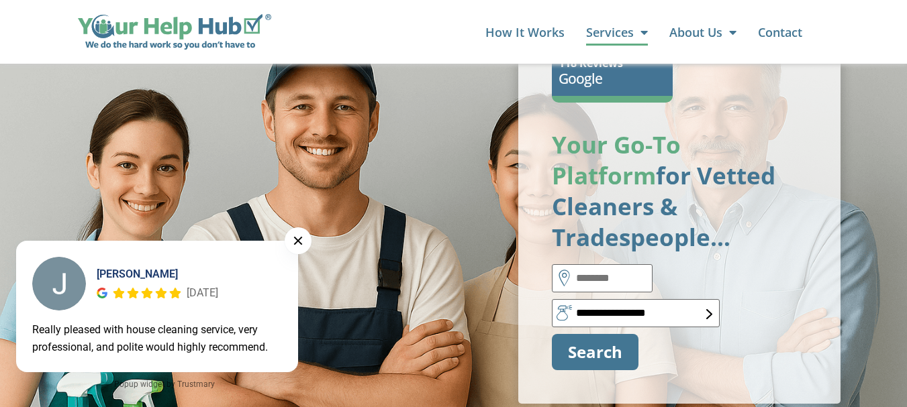 This screenshot has width=907, height=407. I want to click on div: Google, so click(102, 293).